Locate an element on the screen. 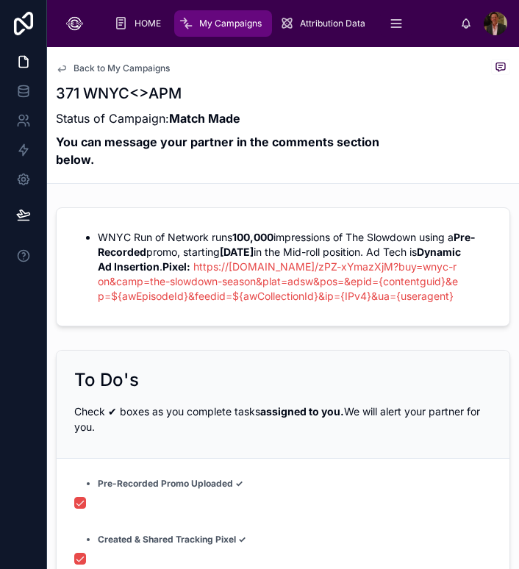 The width and height of the screenshot is (519, 569). a: HOME is located at coordinates (141, 24).